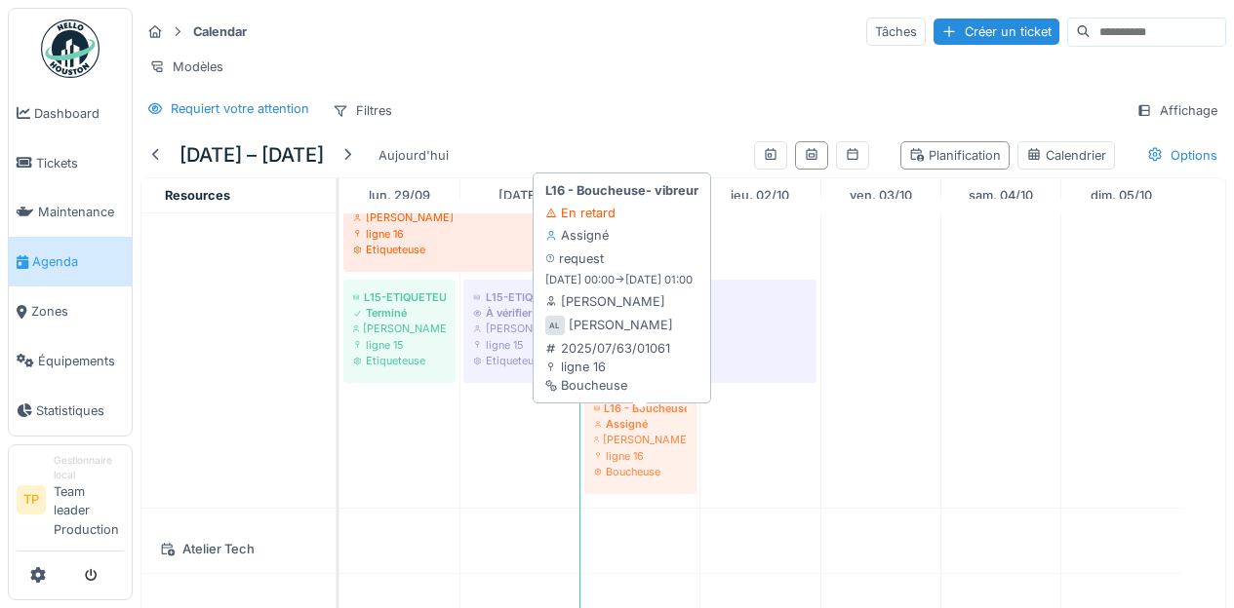 The height and width of the screenshot is (608, 1234). Describe the element at coordinates (1182, 155) in the screenshot. I see `div: Options` at that location.